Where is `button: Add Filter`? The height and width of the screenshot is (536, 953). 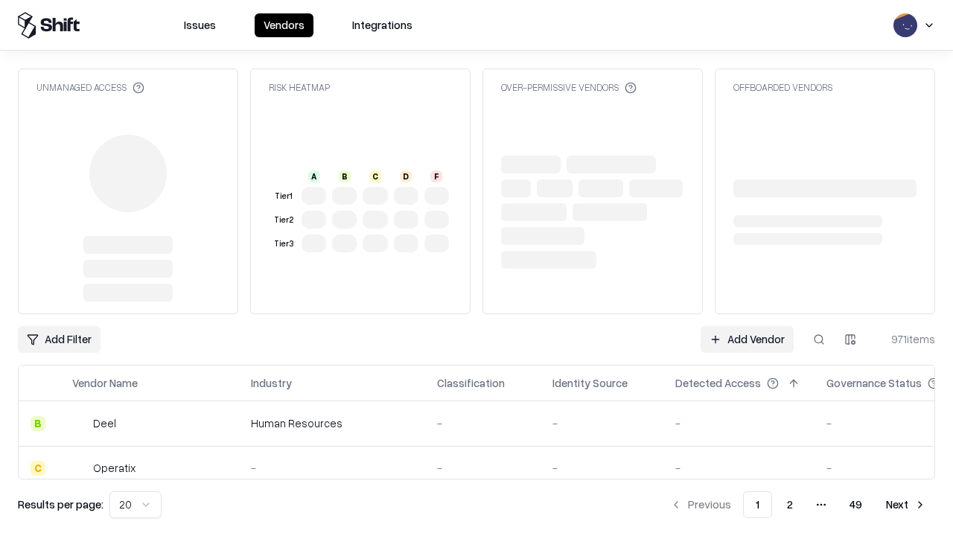 button: Add Filter is located at coordinates (59, 340).